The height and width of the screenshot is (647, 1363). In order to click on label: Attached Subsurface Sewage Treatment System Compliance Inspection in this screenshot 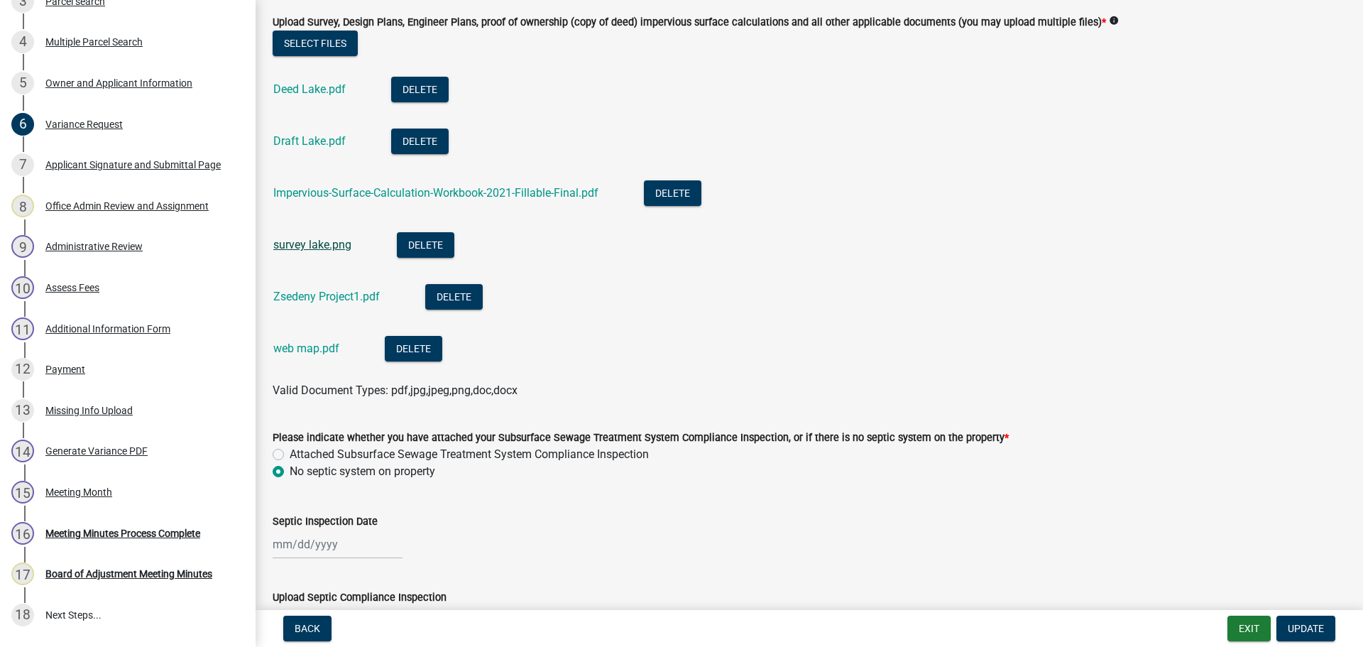, I will do `click(469, 454)`.